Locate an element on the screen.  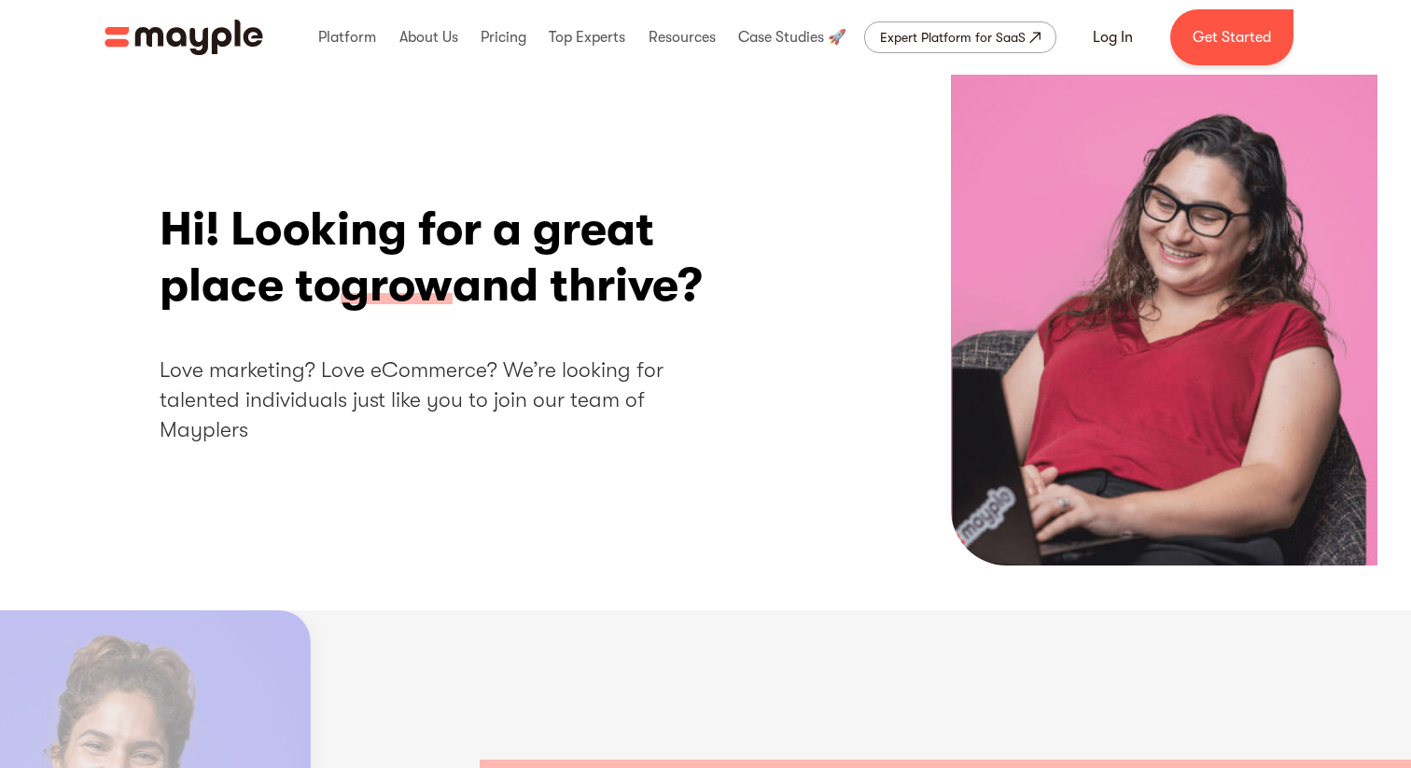
span: grow is located at coordinates (397, 286).